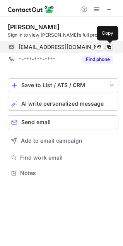 This screenshot has width=123, height=246. I want to click on div: Save to List / ATS / CRM, so click(63, 85).